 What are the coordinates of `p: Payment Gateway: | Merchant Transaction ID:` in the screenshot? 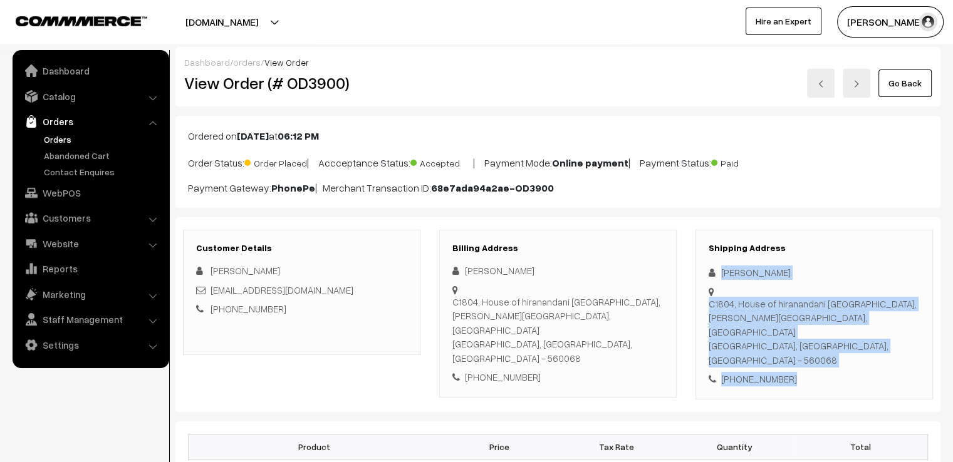 It's located at (558, 188).